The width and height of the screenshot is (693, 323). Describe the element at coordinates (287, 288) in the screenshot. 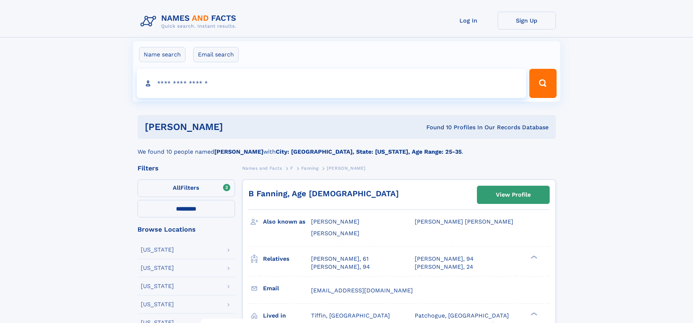

I see `h3: Email` at that location.